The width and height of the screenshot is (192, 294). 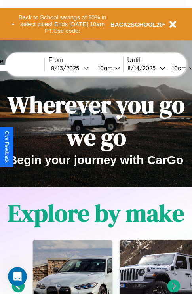 I want to click on div: Give Feedback, so click(x=7, y=147).